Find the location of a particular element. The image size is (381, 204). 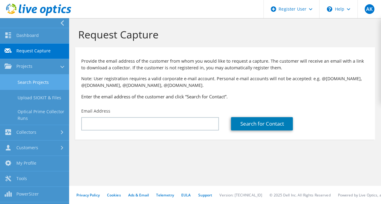

a: Telemetry is located at coordinates (165, 195).